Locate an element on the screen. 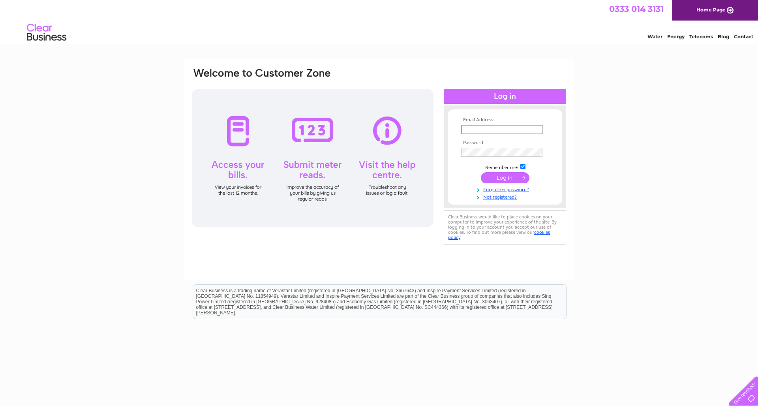 This screenshot has height=406, width=758. a: Contact is located at coordinates (744, 36).